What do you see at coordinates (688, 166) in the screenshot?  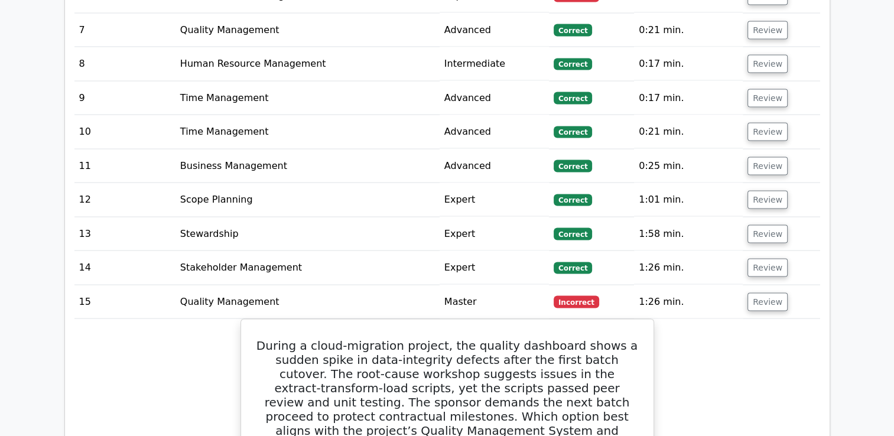 I see `td: 0:25 min.` at bounding box center [688, 166].